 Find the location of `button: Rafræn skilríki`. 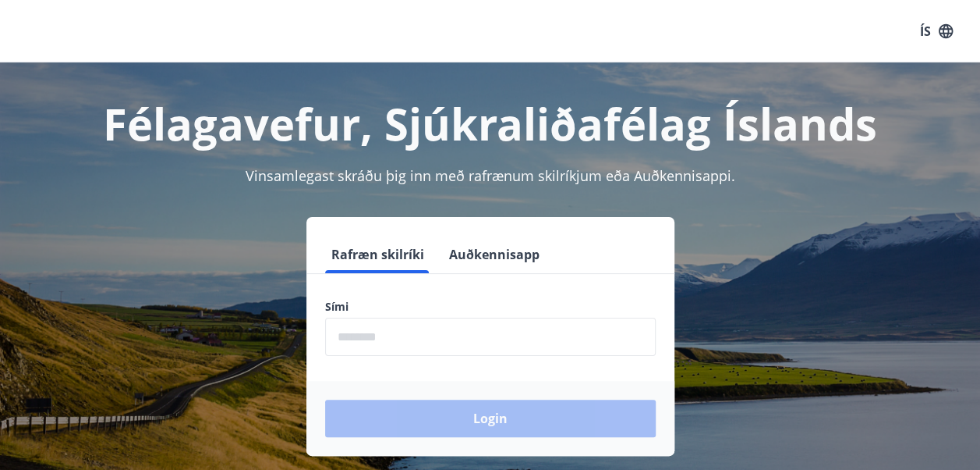

button: Rafræn skilríki is located at coordinates (378, 254).